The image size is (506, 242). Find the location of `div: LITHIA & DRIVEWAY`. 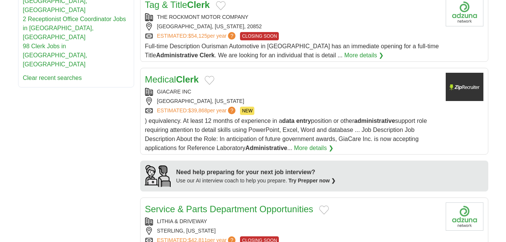

div: LITHIA & DRIVEWAY is located at coordinates (292, 221).